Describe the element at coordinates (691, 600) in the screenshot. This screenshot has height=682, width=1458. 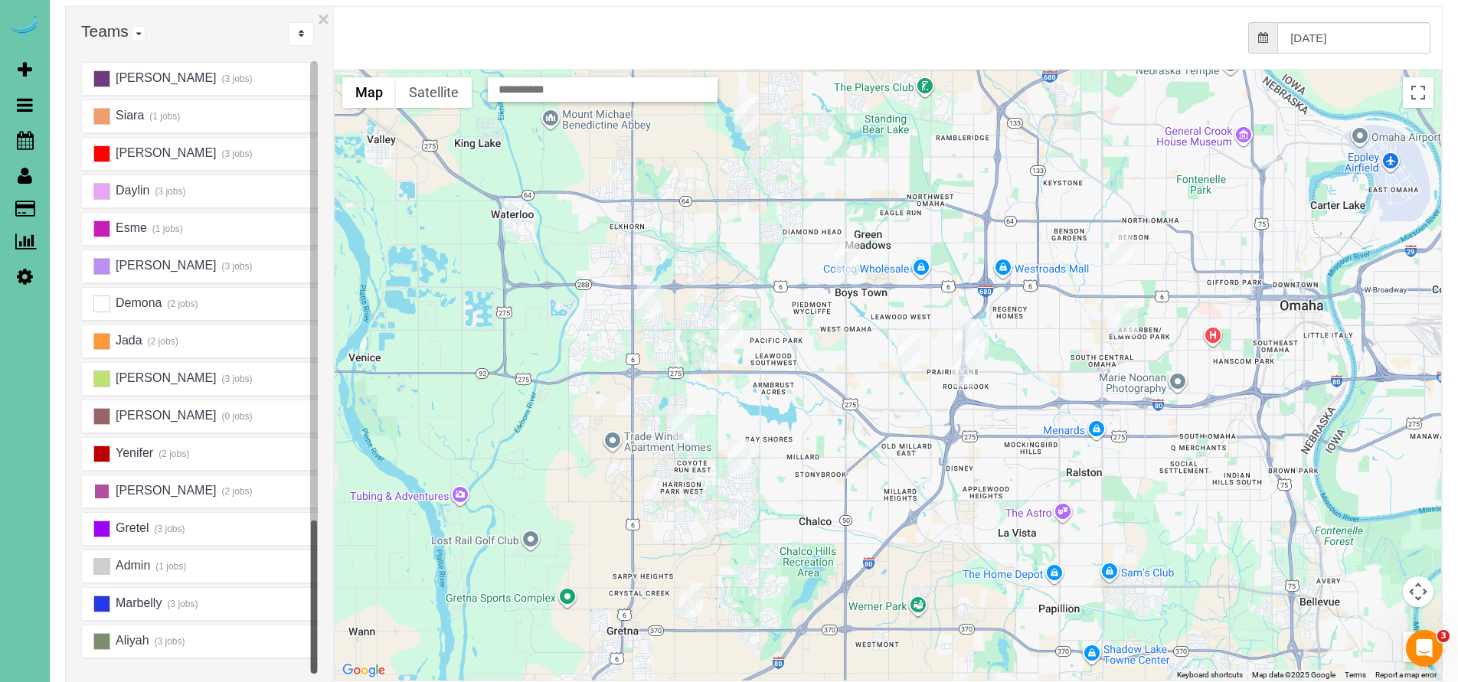
I see `div: 09/02/2025 11:30AM - Bri Kloewer - 18658 Schofield Drive, Omaha, NE 68136` at that location.